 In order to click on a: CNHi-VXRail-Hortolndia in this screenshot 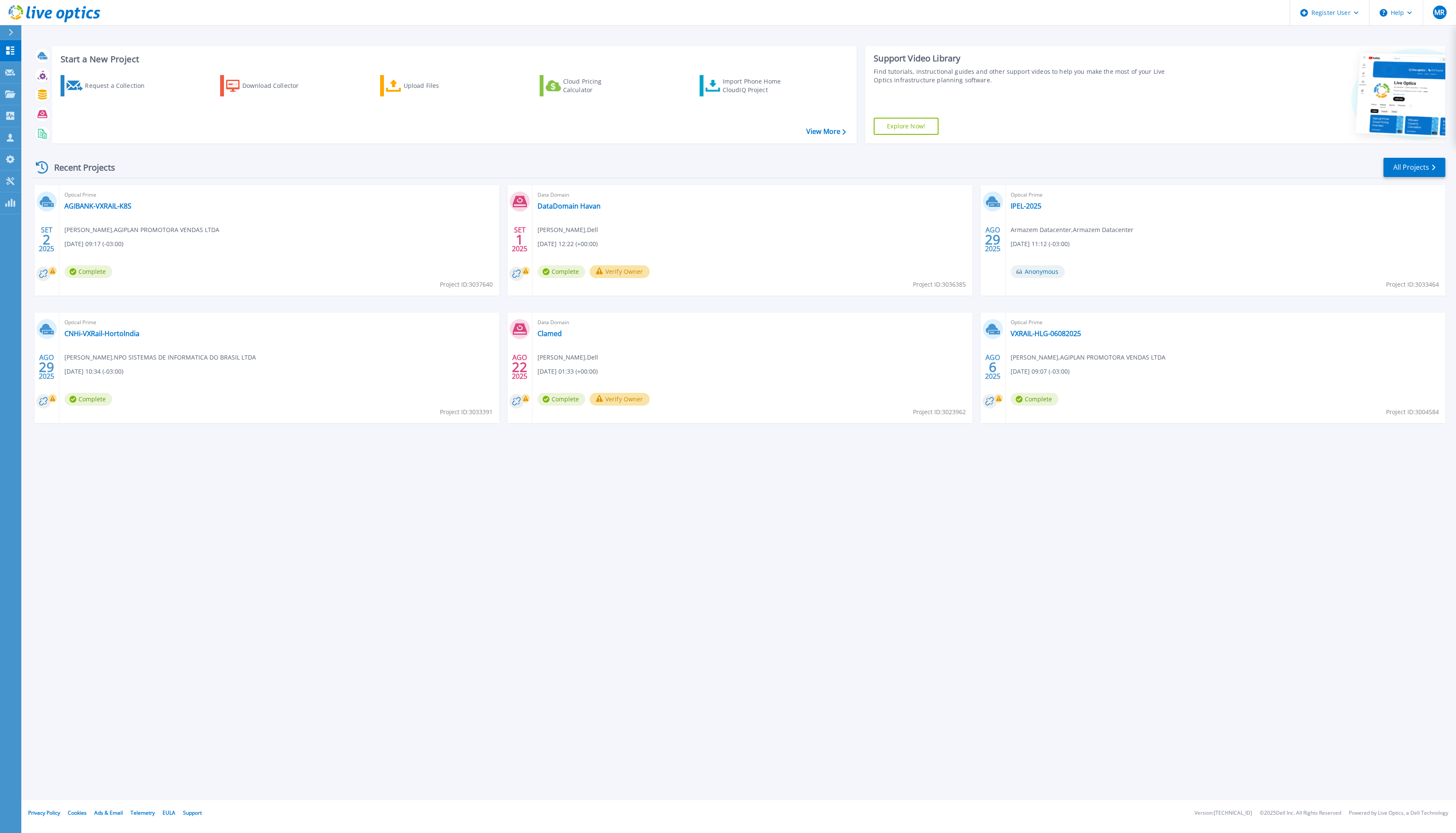, I will do `click(102, 333)`.